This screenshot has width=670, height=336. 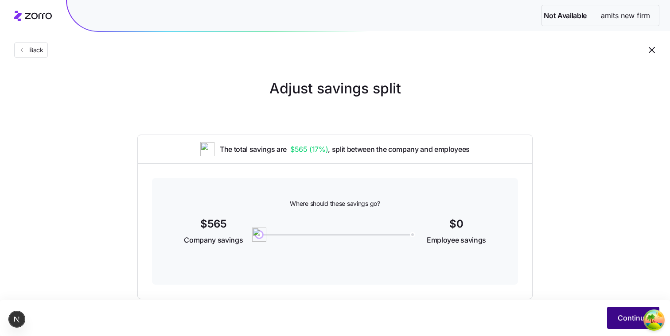 I want to click on span: Not Available, so click(x=565, y=16).